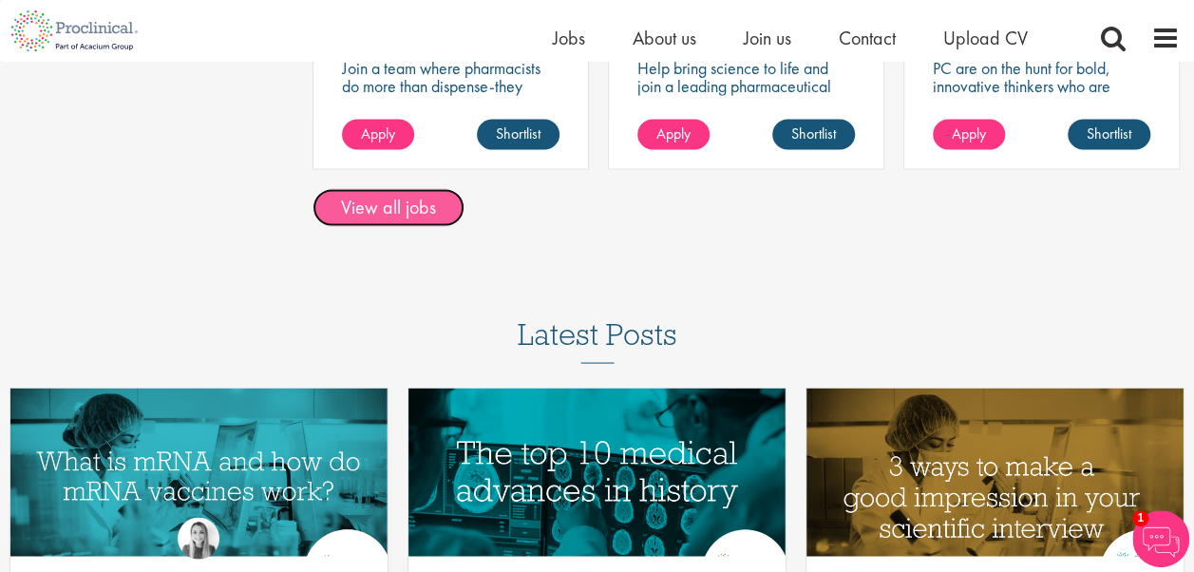 This screenshot has width=1194, height=572. I want to click on span: Contact, so click(867, 38).